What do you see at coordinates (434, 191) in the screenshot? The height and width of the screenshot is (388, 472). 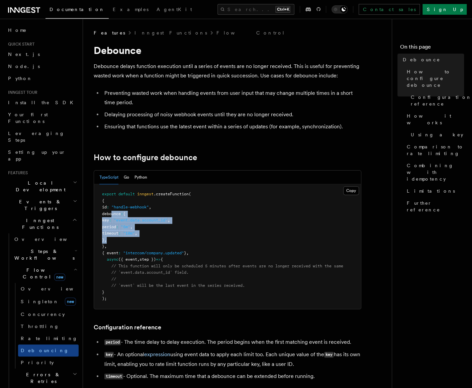 I see `a: Limitations` at bounding box center [434, 191].